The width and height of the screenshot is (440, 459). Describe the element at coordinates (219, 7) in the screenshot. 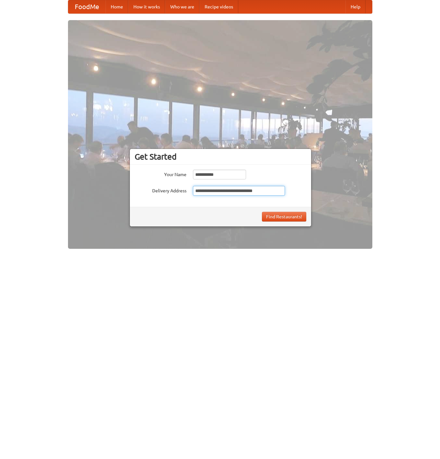

I see `a: Recipe videos` at that location.